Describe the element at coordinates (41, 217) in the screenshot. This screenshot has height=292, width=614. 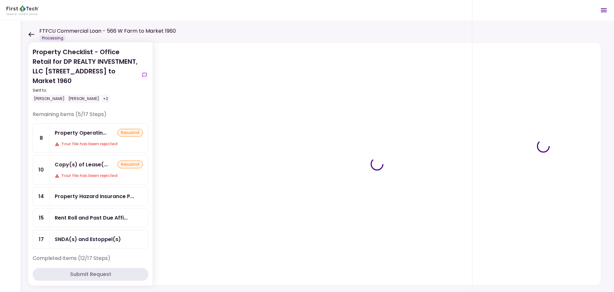
I see `div: 15` at that location.